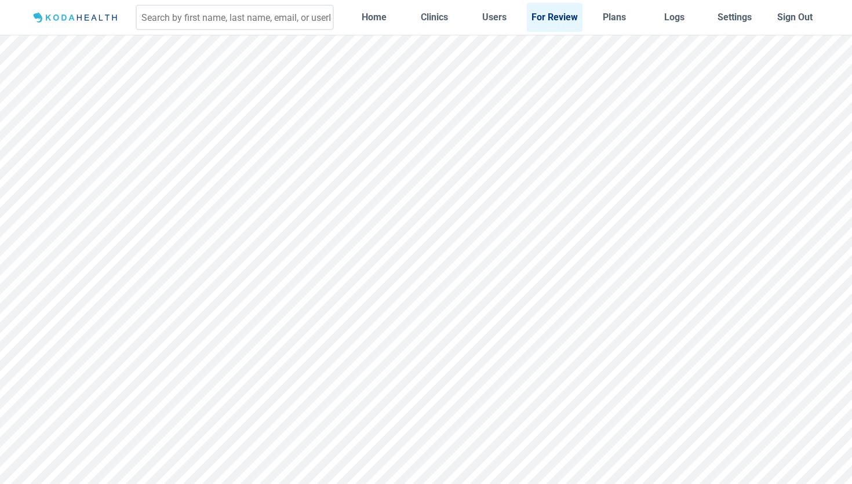  What do you see at coordinates (76, 17) in the screenshot?
I see `img: Logo` at bounding box center [76, 17].